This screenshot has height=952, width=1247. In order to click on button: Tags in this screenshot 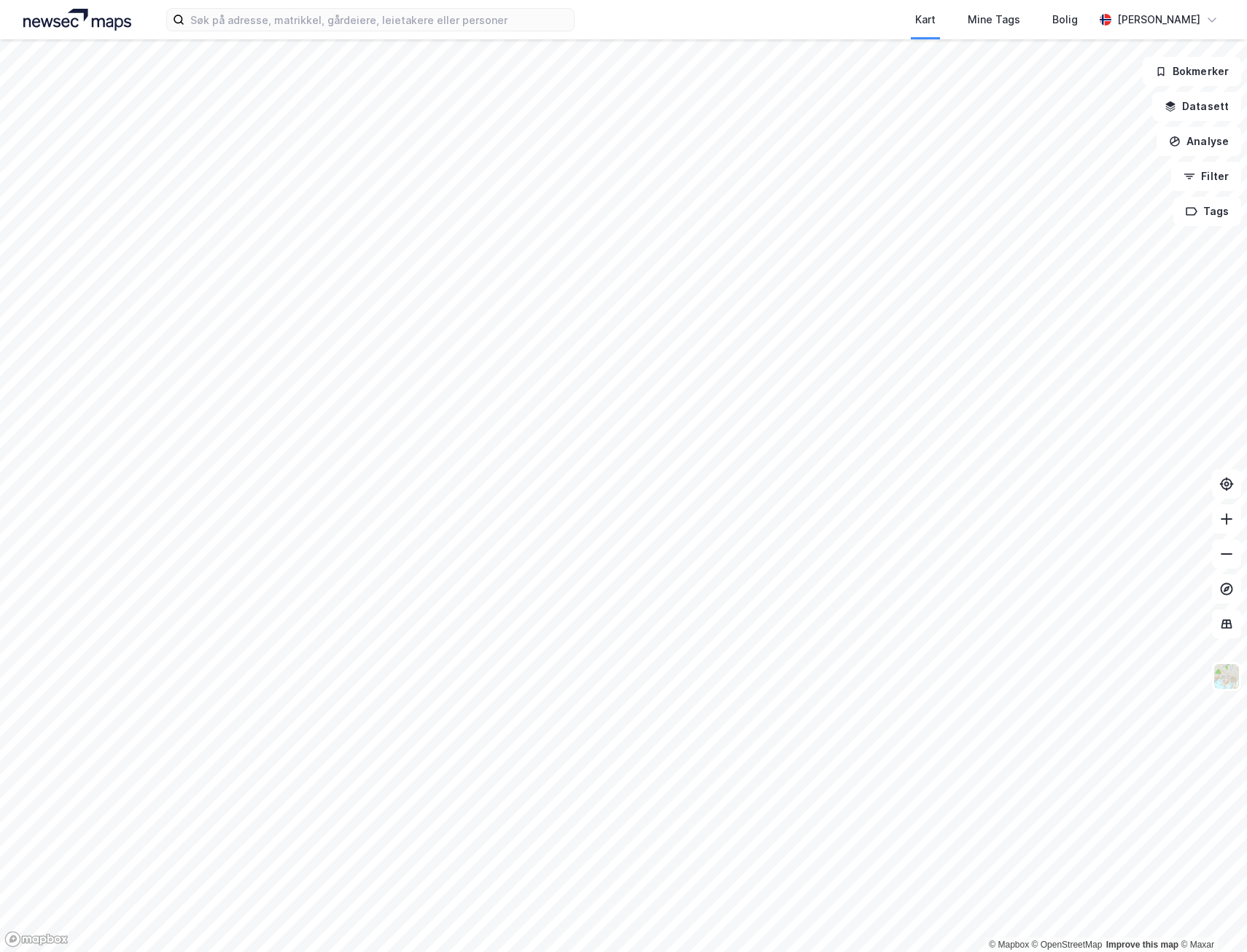, I will do `click(1206, 212)`.